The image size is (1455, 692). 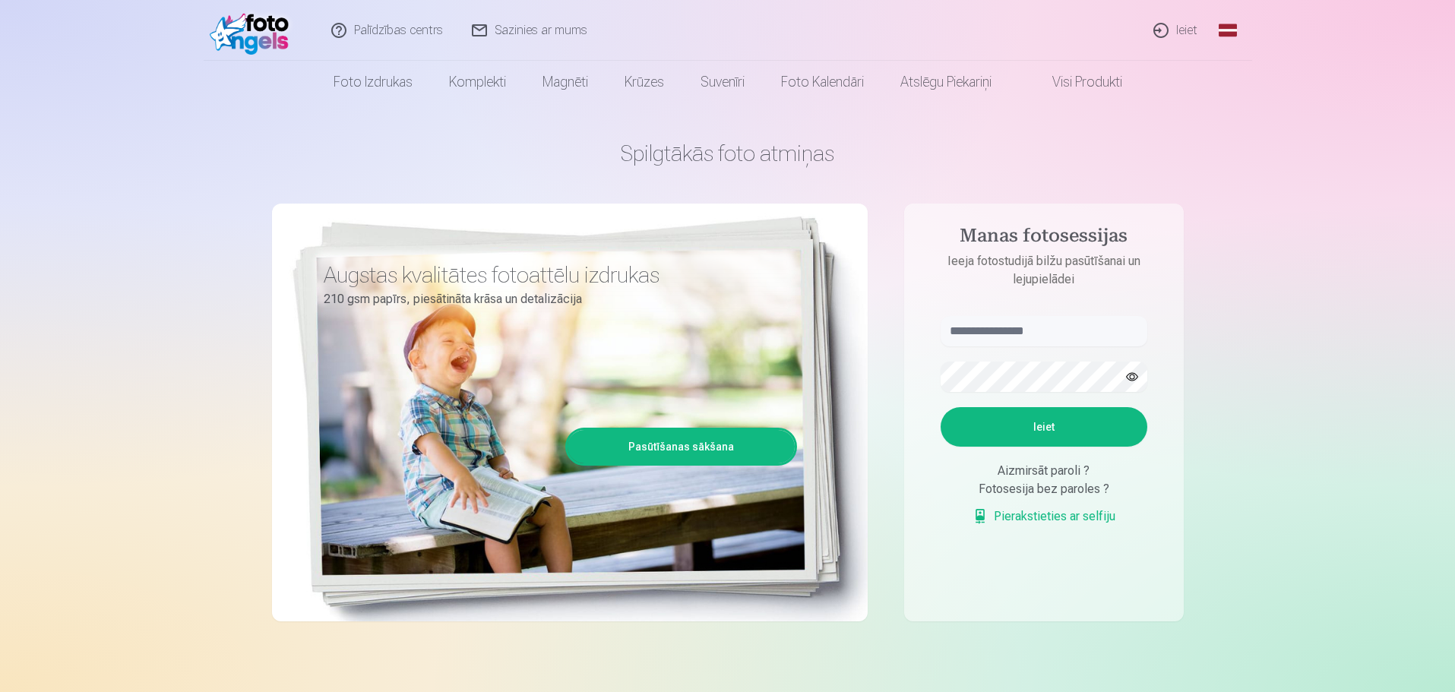 I want to click on h4: Manas fotosessijas, so click(x=1044, y=239).